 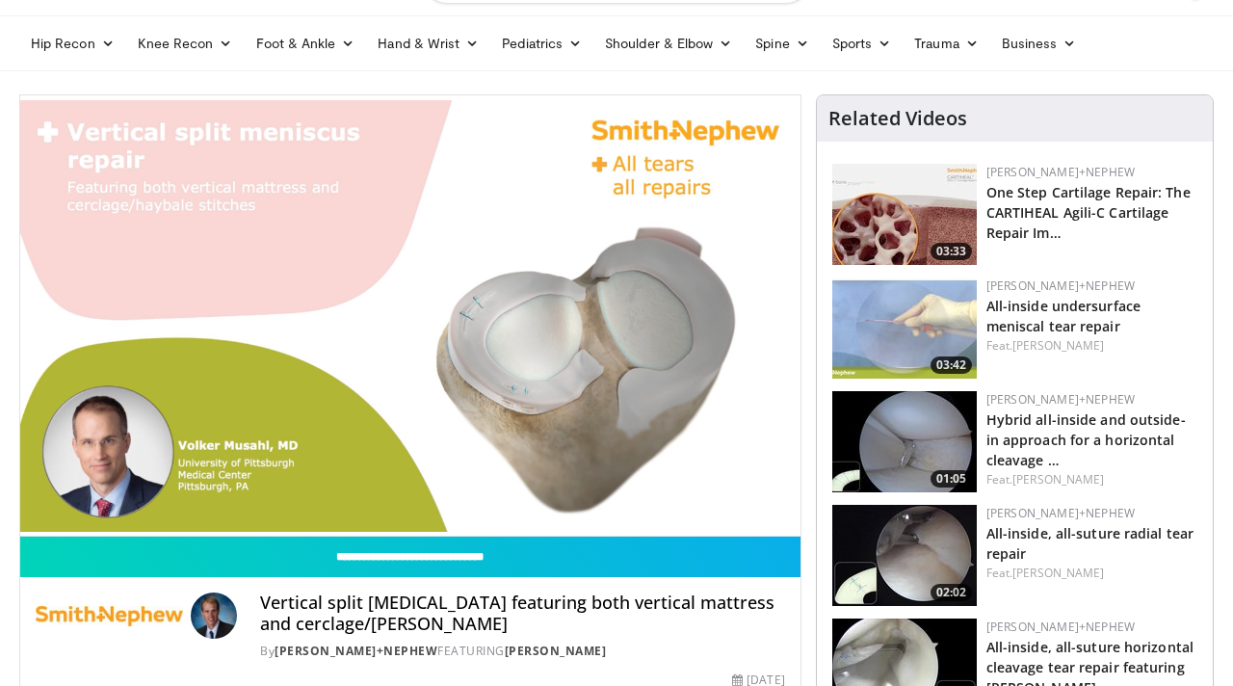 I want to click on a: 03:33, so click(x=904, y=214).